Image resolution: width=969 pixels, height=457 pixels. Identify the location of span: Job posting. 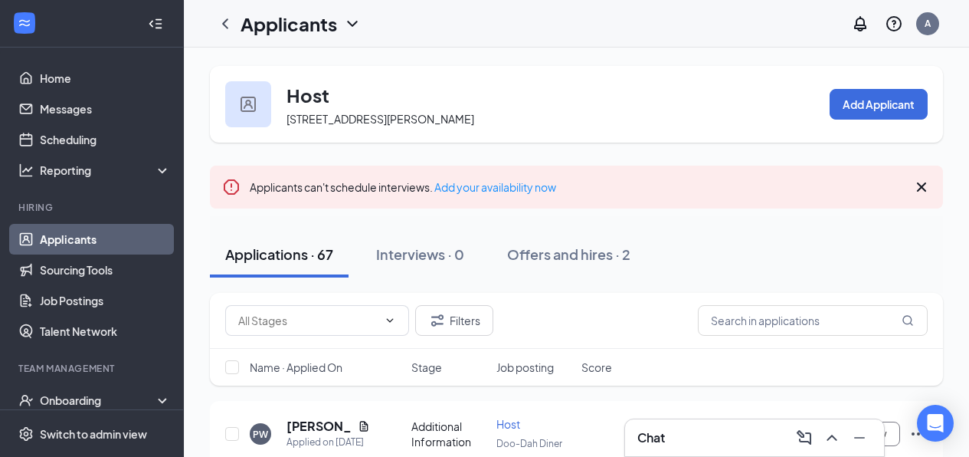
(525, 367).